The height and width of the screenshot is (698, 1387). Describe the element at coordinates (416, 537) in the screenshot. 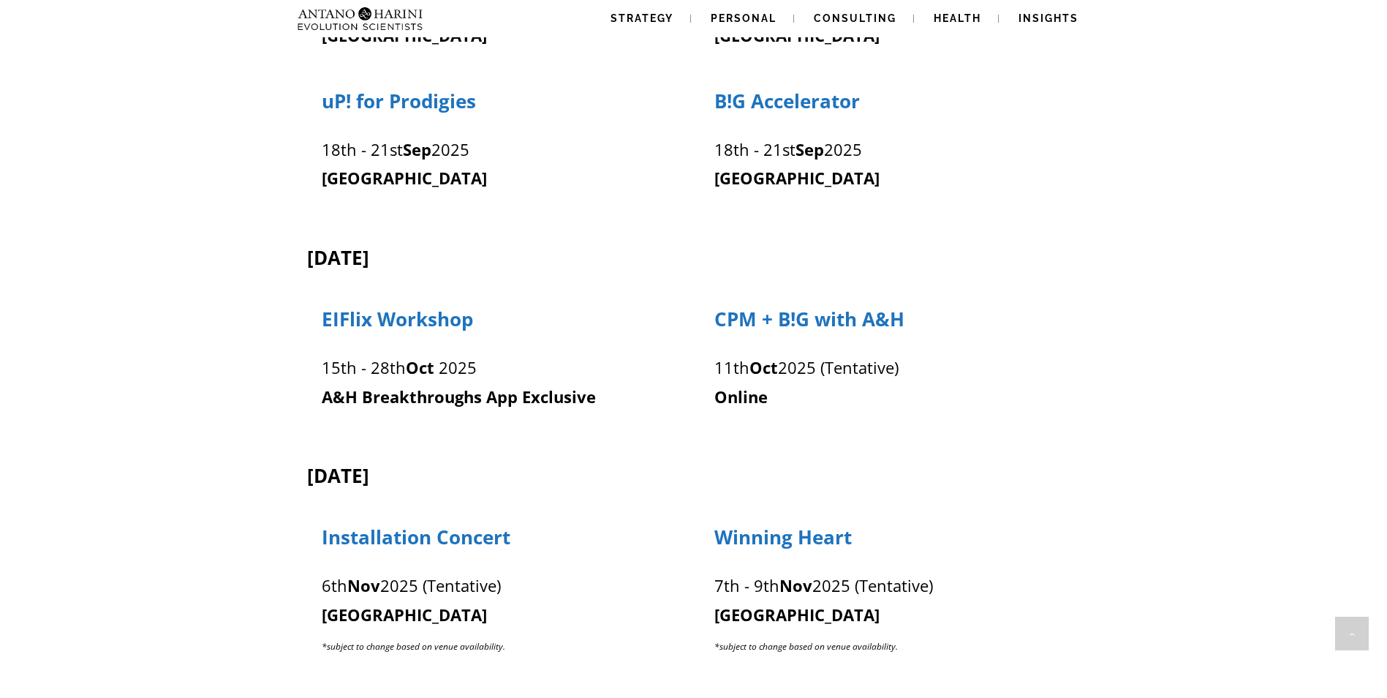

I see `span: Installation Concert` at that location.